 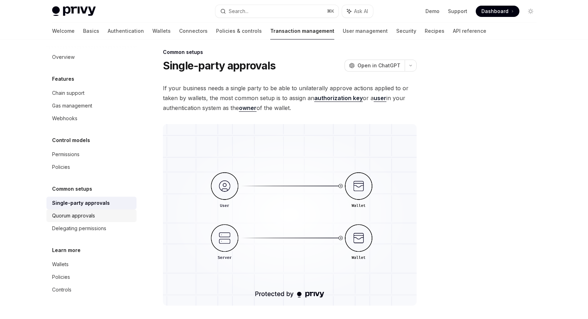 What do you see at coordinates (74, 11) in the screenshot?
I see `img: light logo` at bounding box center [74, 11].